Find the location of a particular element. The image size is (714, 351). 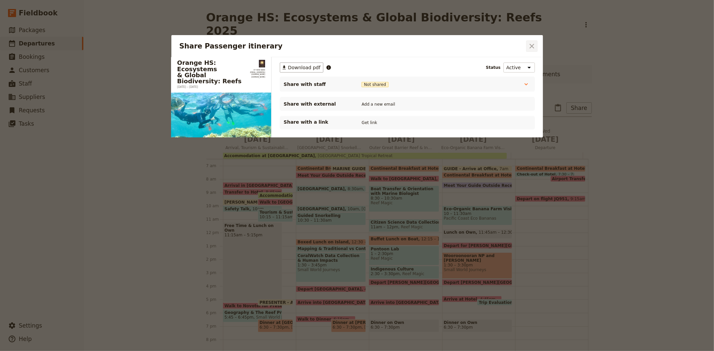

button: Add a new email is located at coordinates (379, 104).